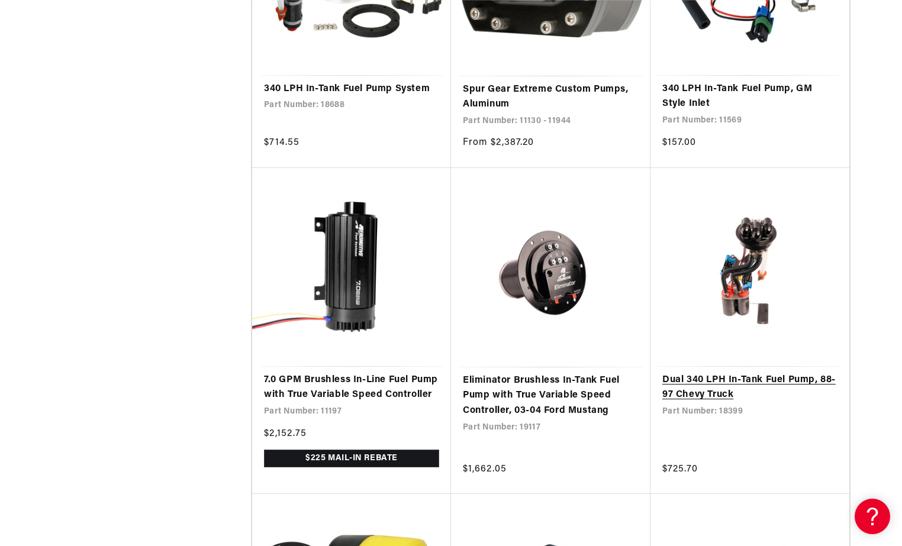  Describe the element at coordinates (551, 396) in the screenshot. I see `a: Eliminator Brushless In-Tank Fuel Pump with True Variable Speed Controller, 03-04 Ford Mustang` at that location.